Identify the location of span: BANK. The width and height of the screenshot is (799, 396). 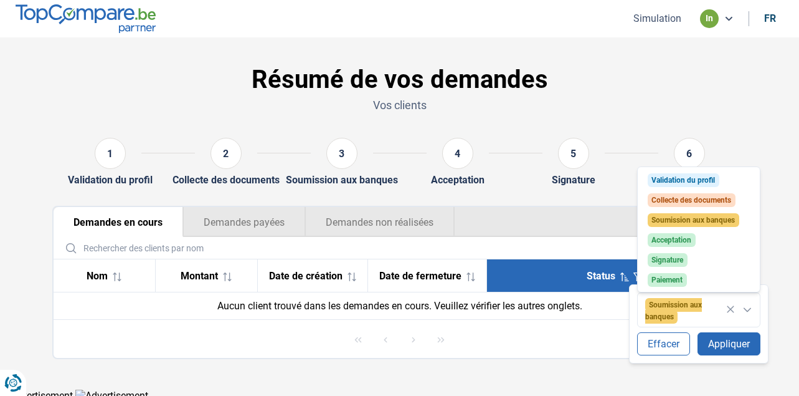
(686, 310).